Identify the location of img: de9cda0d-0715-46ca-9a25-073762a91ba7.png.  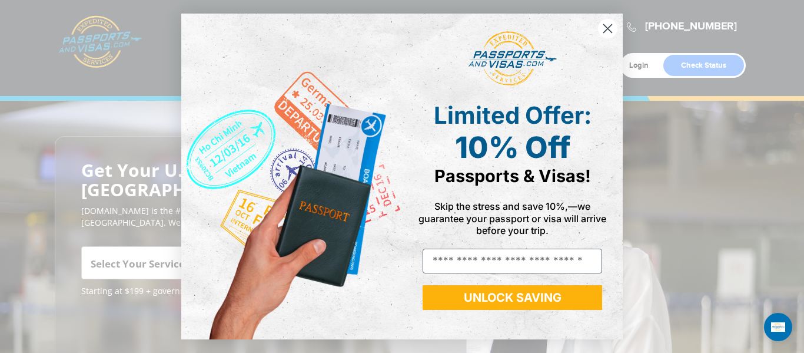
(292, 176).